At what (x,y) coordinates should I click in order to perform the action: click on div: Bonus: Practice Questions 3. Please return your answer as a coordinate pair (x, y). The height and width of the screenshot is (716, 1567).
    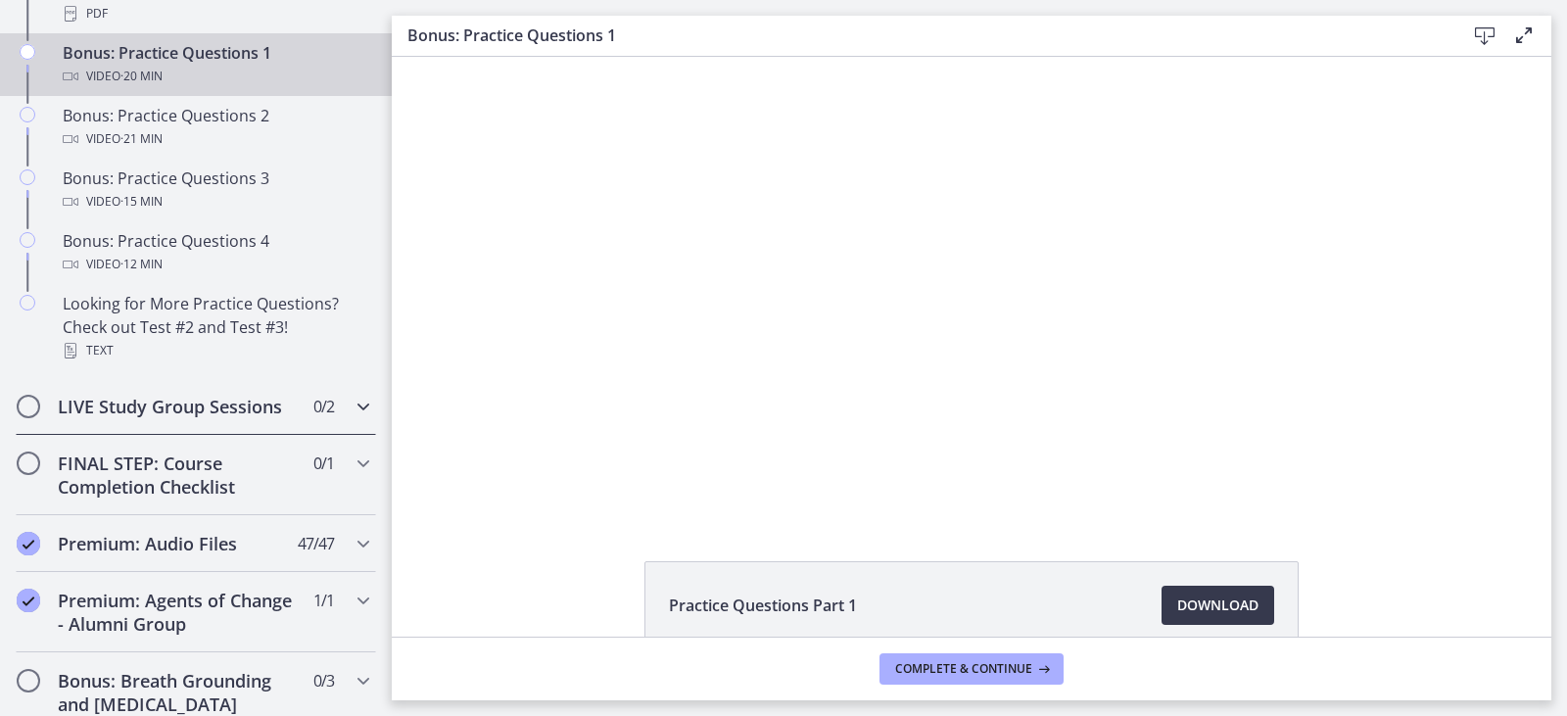
    Looking at the image, I should click on (215, 190).